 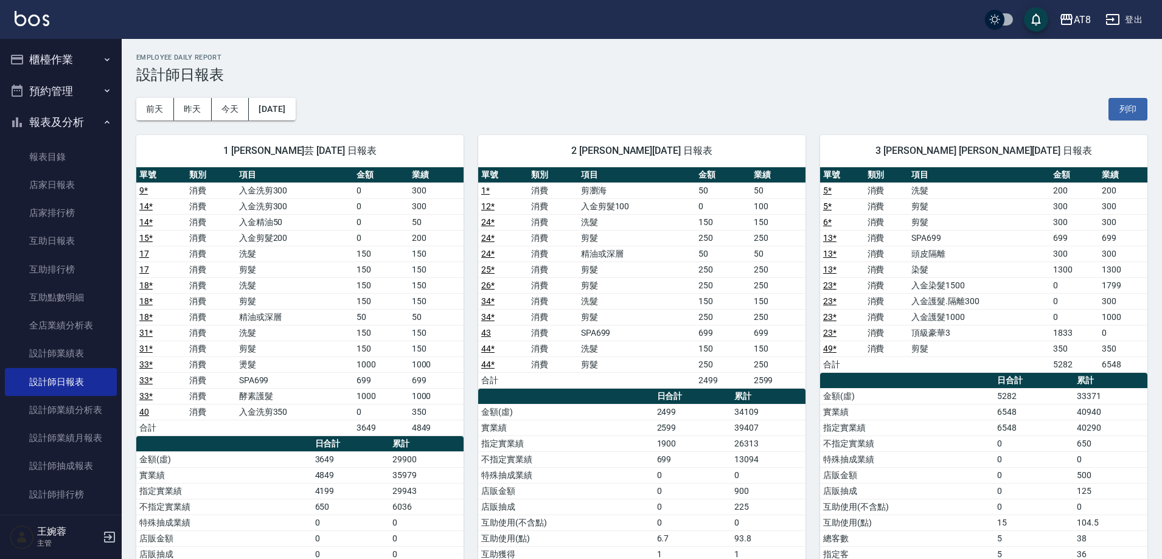 I want to click on button: 報表及分析, so click(x=61, y=122).